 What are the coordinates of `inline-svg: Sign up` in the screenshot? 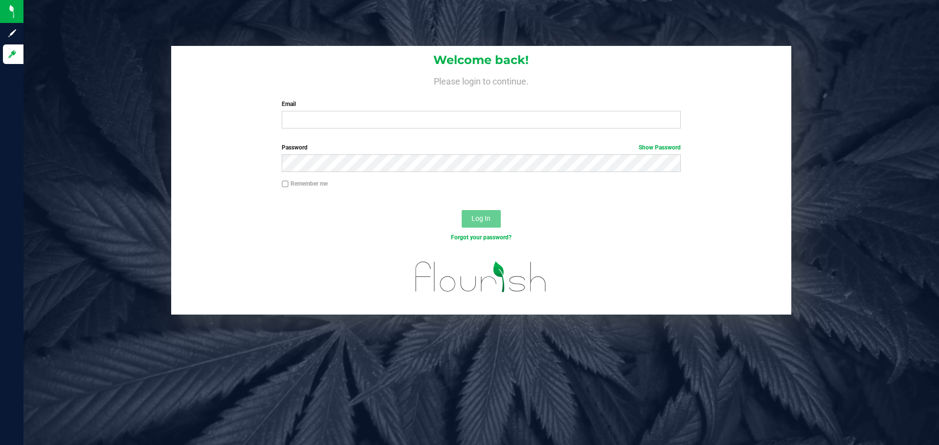 It's located at (12, 33).